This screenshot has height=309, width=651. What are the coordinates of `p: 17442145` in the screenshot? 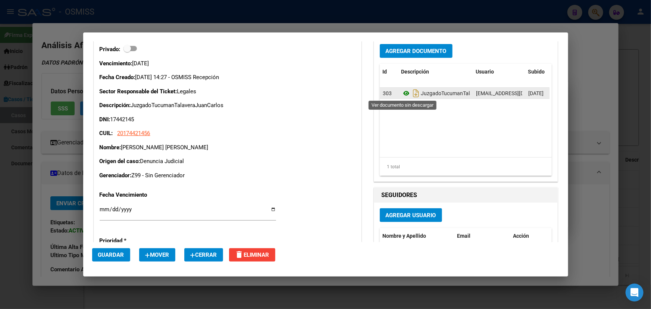 It's located at (228, 119).